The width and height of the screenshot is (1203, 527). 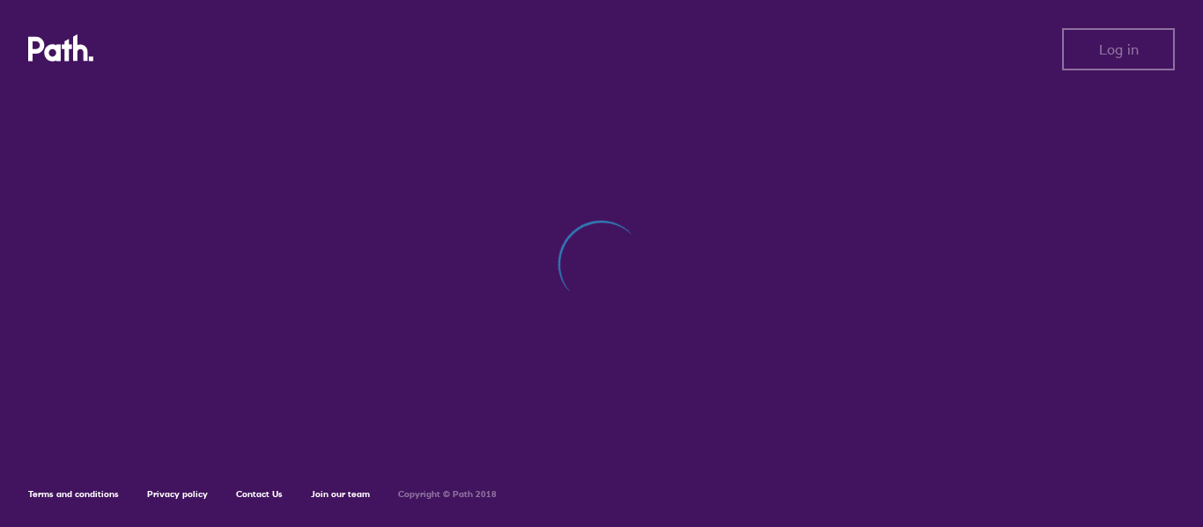 I want to click on a: Join our team, so click(x=340, y=494).